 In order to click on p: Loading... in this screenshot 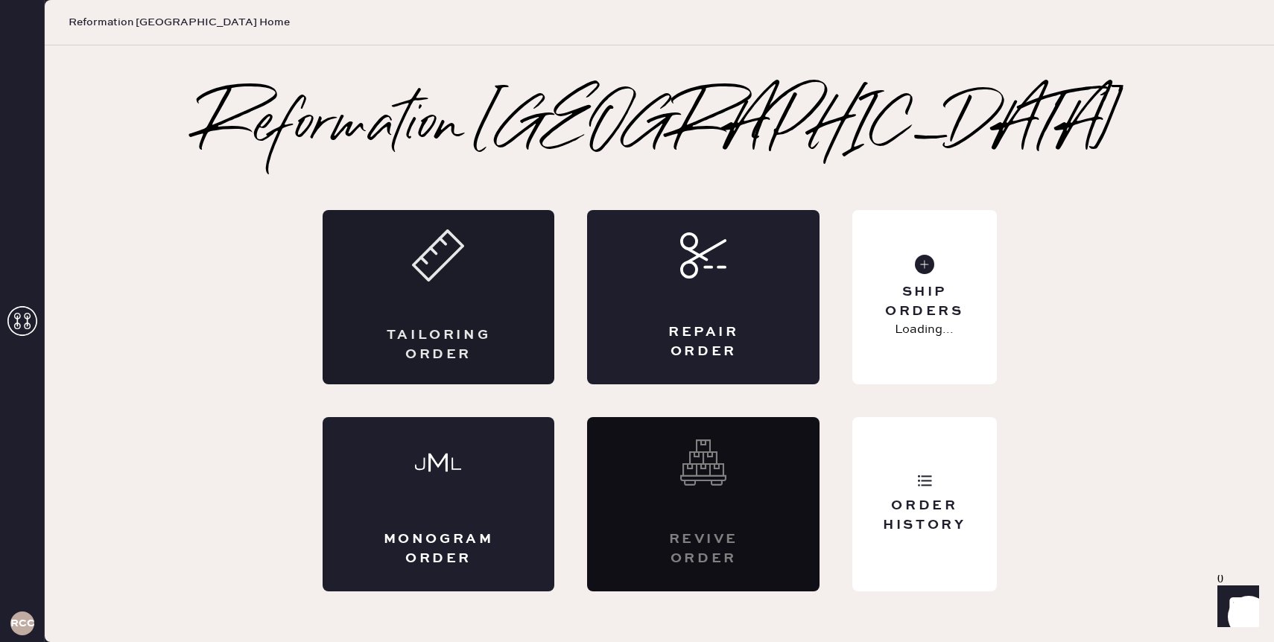, I will do `click(923, 330)`.